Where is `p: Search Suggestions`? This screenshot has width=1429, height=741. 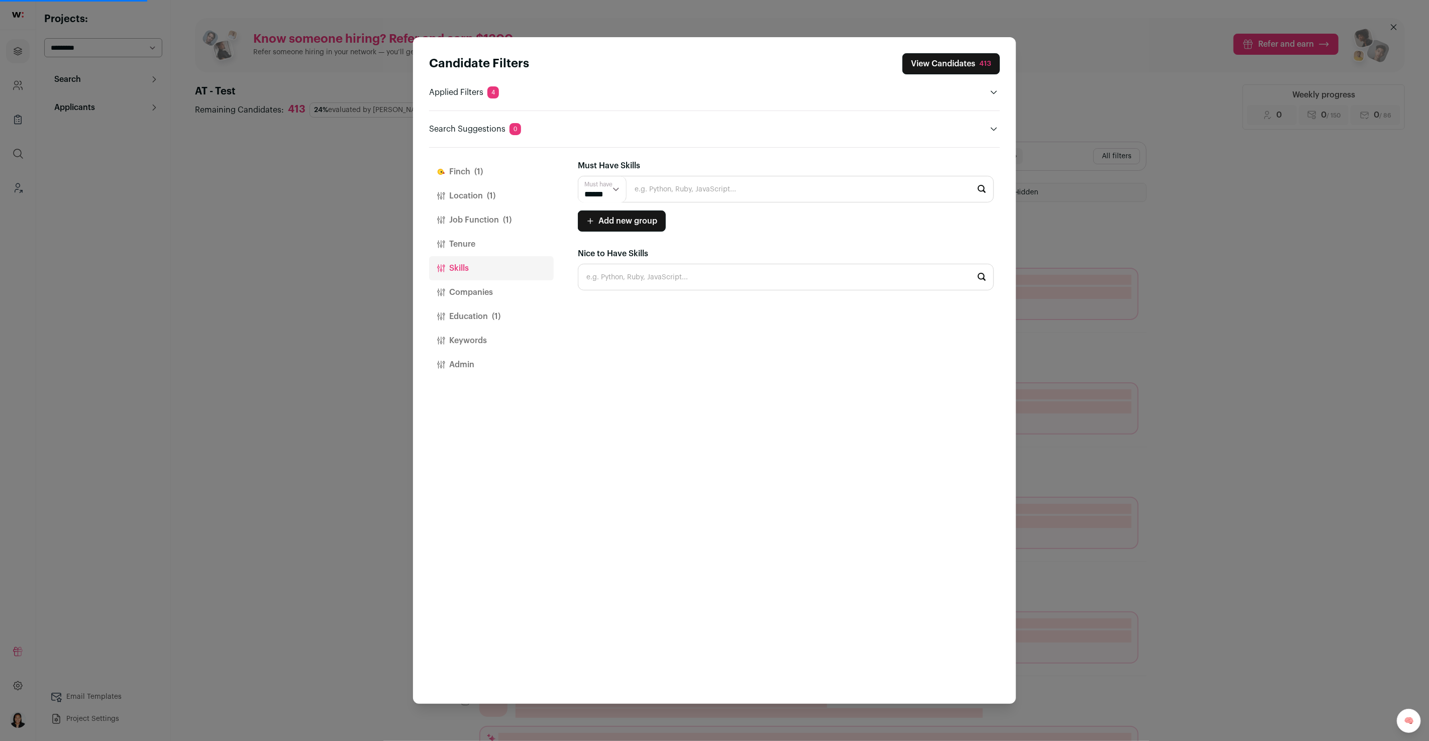
p: Search Suggestions is located at coordinates (475, 129).